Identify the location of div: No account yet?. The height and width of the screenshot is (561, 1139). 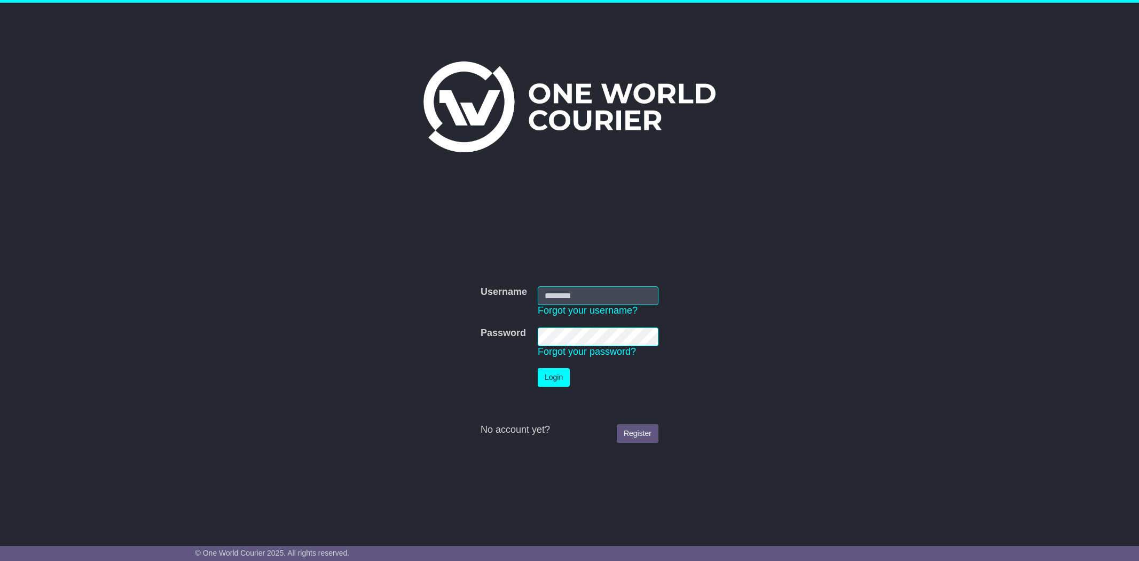
(569, 430).